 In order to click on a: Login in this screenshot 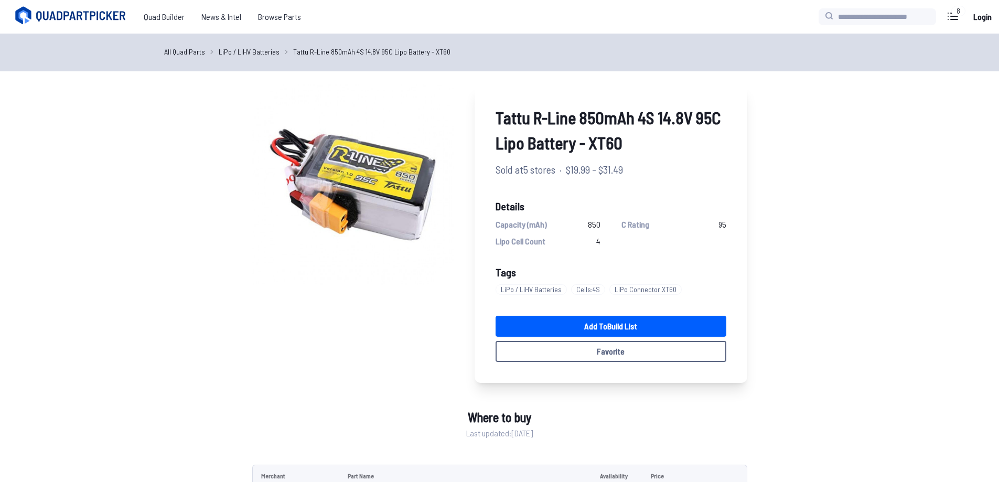, I will do `click(982, 17)`.